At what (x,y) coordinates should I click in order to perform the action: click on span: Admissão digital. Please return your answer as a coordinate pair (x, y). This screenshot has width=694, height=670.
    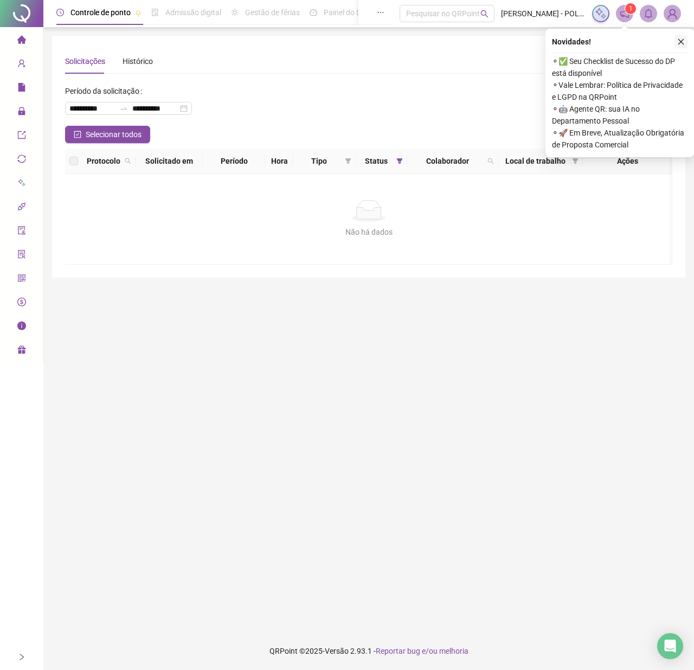
    Looking at the image, I should click on (193, 12).